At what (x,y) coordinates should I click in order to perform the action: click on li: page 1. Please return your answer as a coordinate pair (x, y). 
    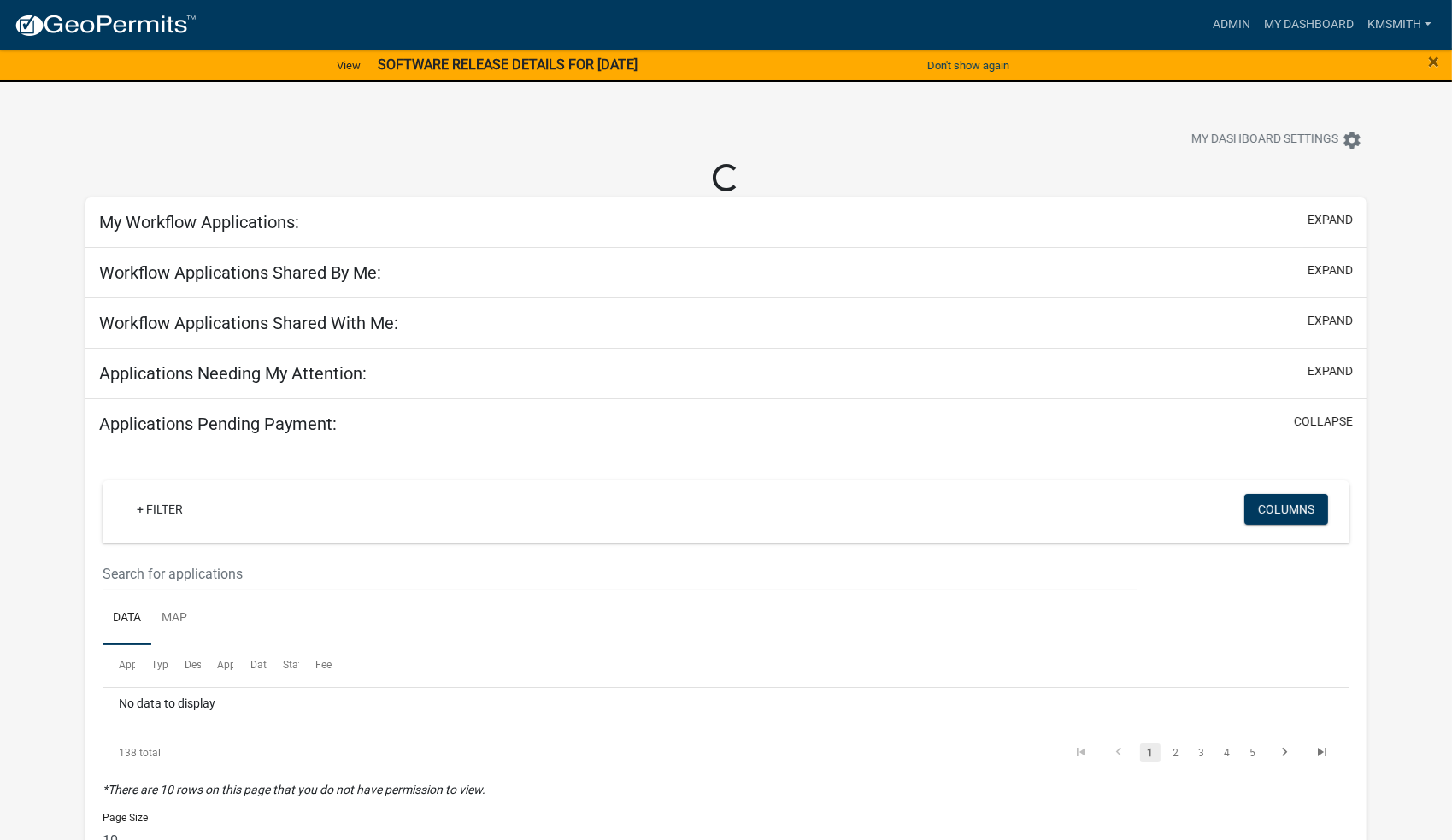
    Looking at the image, I should click on (1150, 752).